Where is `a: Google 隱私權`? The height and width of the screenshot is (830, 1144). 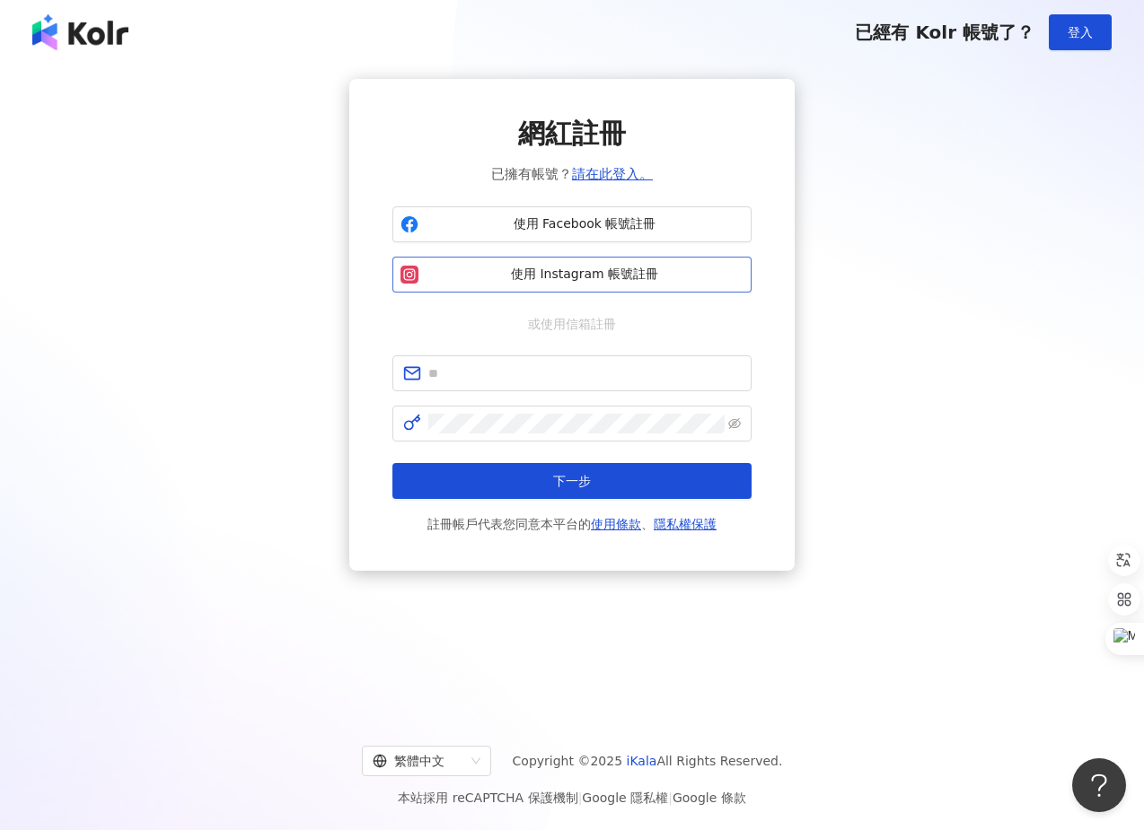 a: Google 隱私權 is located at coordinates (625, 798).